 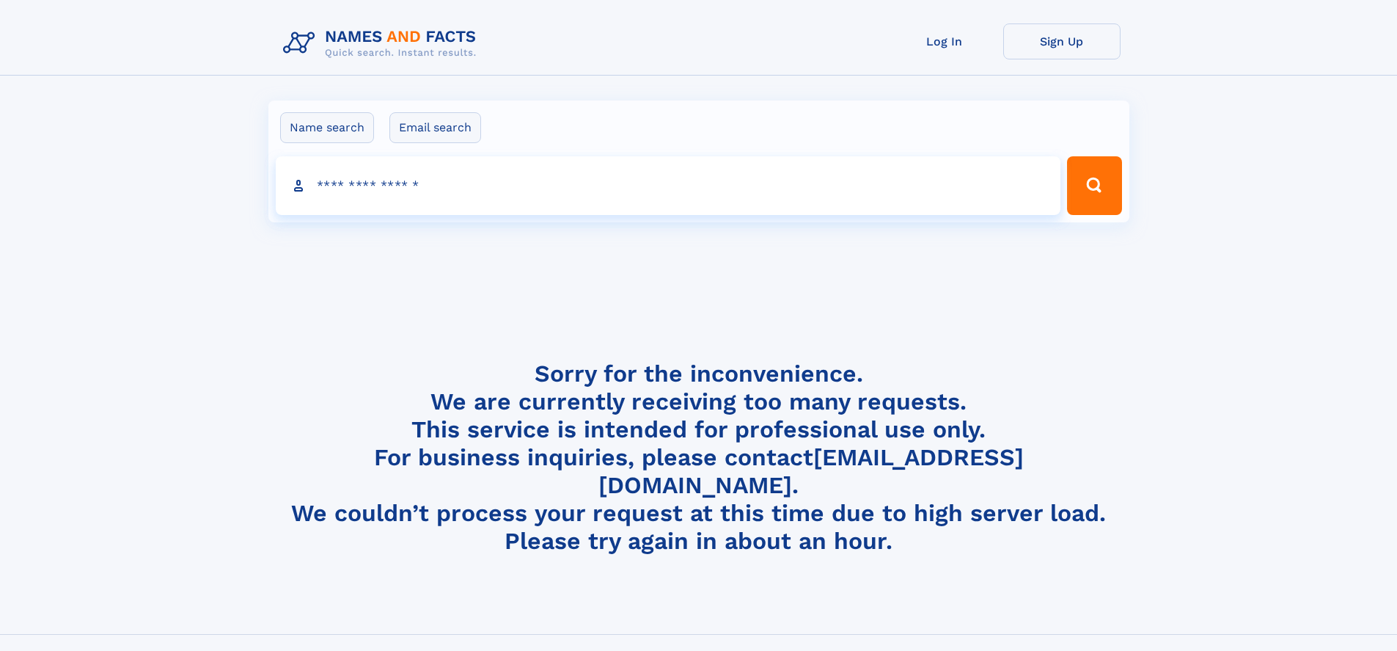 I want to click on a: Sign Up, so click(x=1062, y=41).